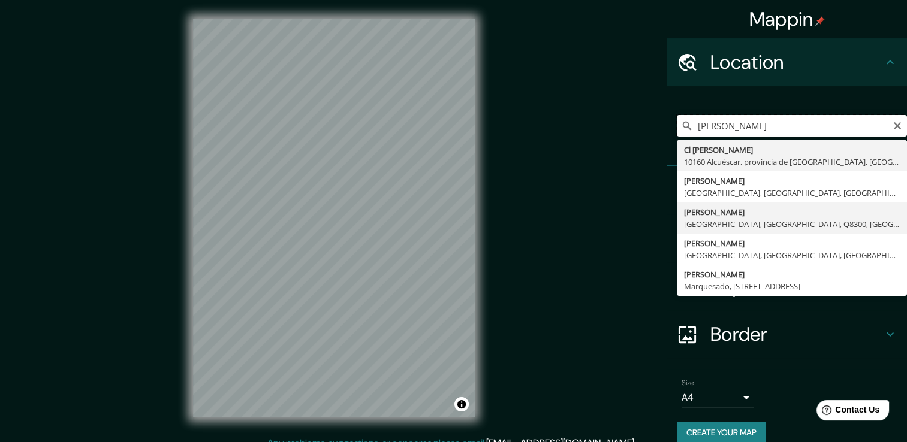 This screenshot has width=907, height=442. Describe the element at coordinates (797, 287) in the screenshot. I see `h4: Layout` at that location.